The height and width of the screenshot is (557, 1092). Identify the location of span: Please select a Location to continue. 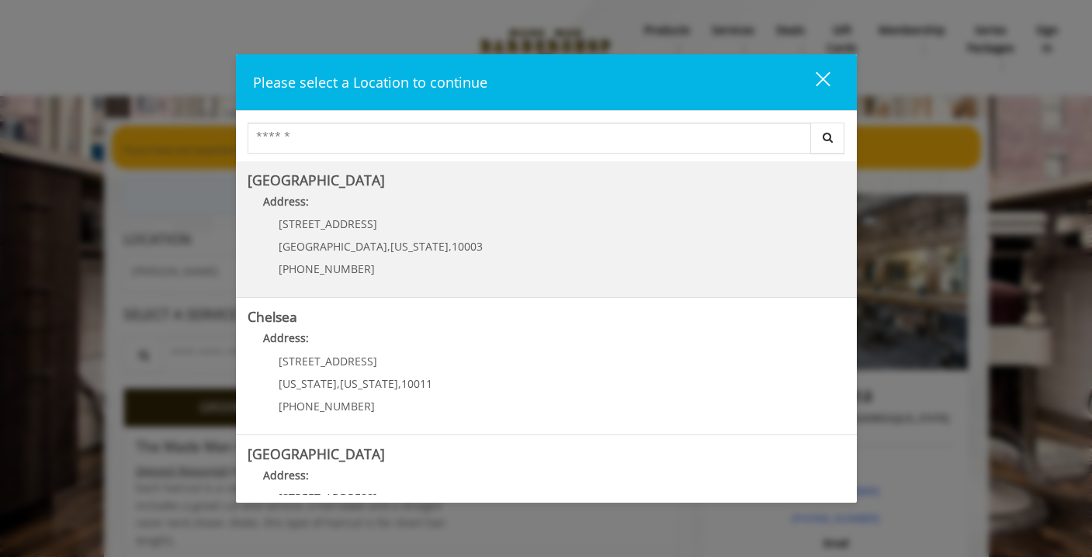
(370, 82).